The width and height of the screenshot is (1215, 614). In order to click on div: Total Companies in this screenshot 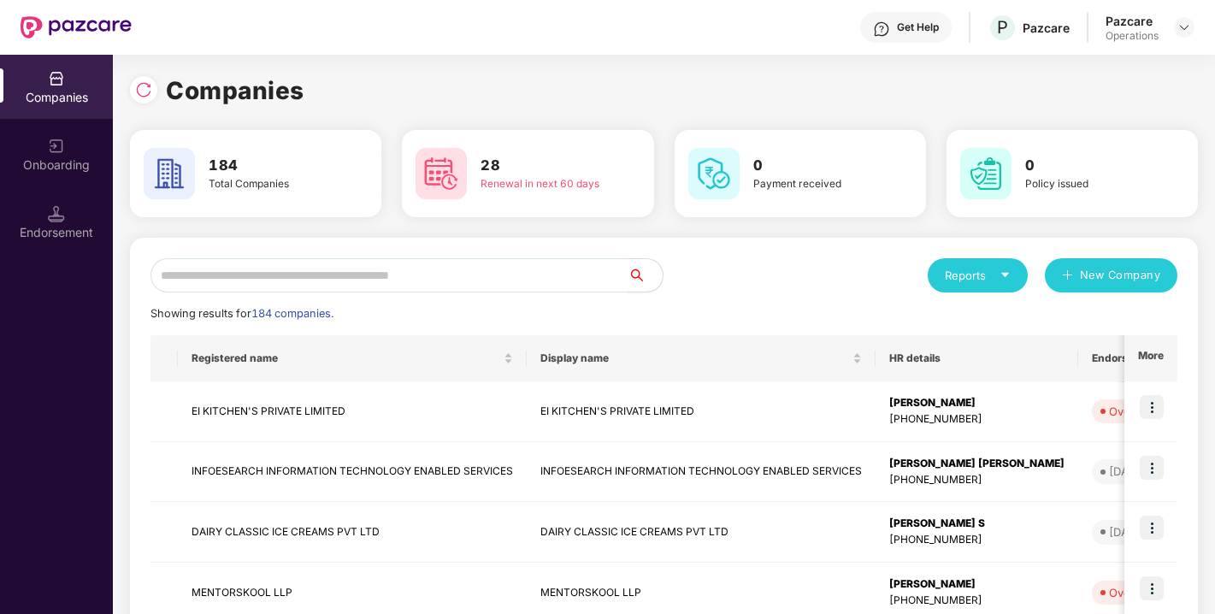, I will do `click(271, 184)`.